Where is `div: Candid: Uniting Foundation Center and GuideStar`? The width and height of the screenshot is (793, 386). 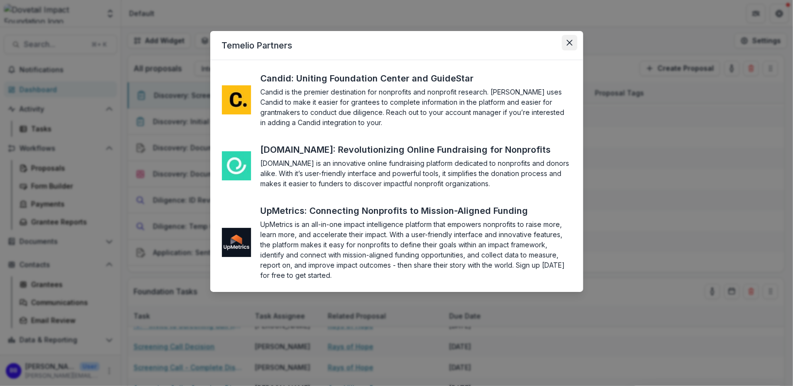
div: Candid: Uniting Foundation Center and GuideStar is located at coordinates (376, 78).